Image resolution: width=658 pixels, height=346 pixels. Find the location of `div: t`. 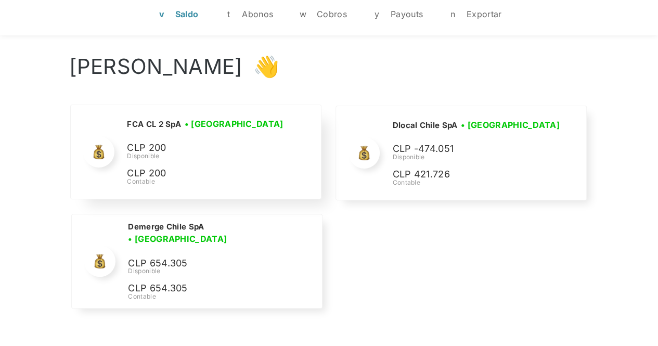

div: t is located at coordinates (228, 14).